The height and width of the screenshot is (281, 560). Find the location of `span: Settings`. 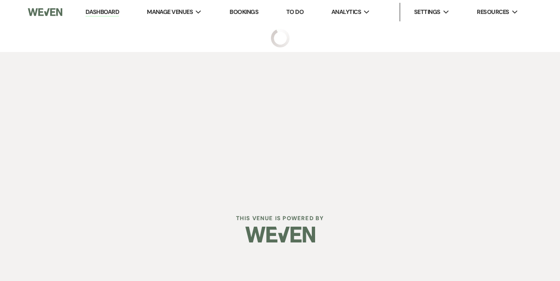

span: Settings is located at coordinates (427, 12).